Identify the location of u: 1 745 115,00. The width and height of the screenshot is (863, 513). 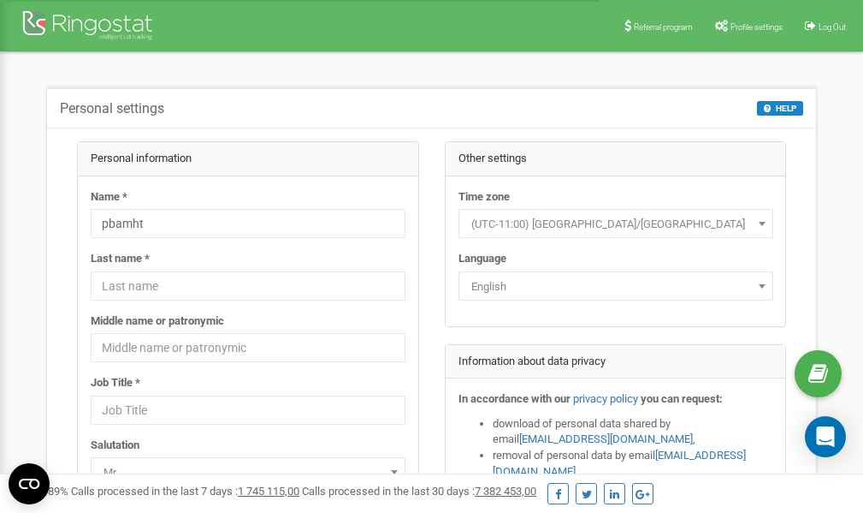
(269, 490).